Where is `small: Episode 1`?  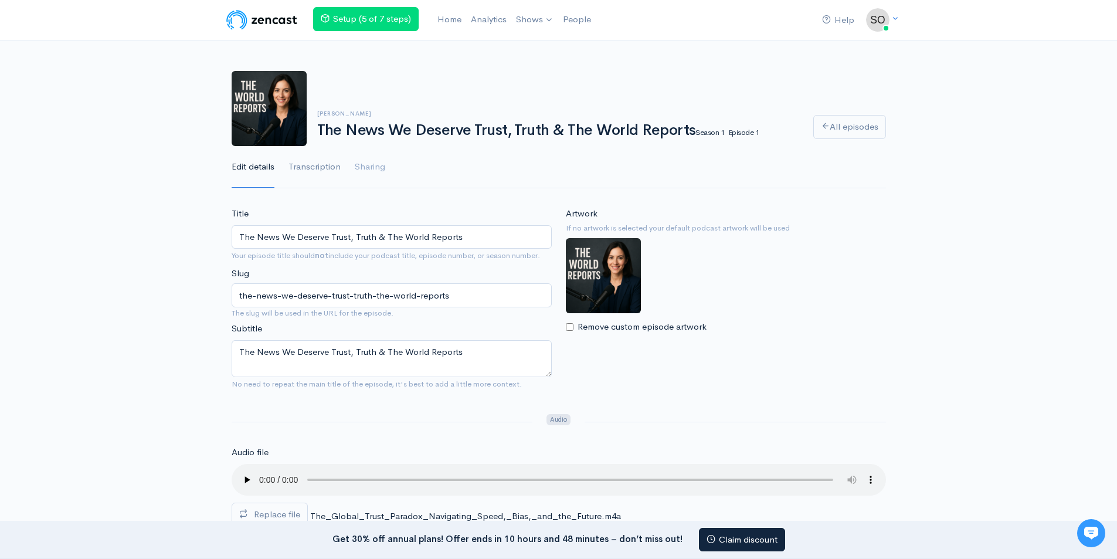 small: Episode 1 is located at coordinates (743, 132).